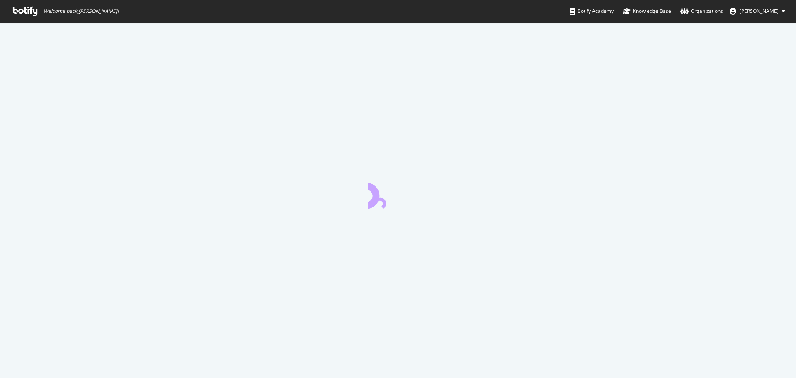  Describe the element at coordinates (702, 11) in the screenshot. I see `div: Organizations` at that location.